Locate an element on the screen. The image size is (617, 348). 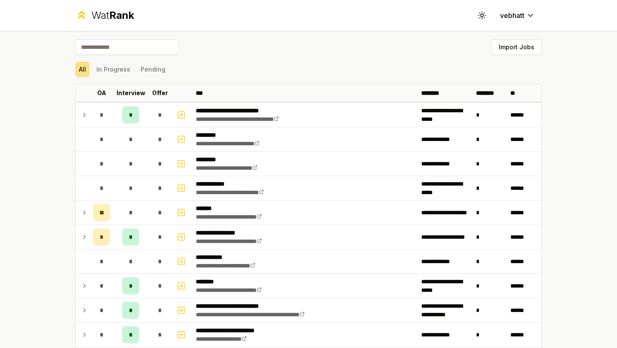
button: vebhatt is located at coordinates (517, 15).